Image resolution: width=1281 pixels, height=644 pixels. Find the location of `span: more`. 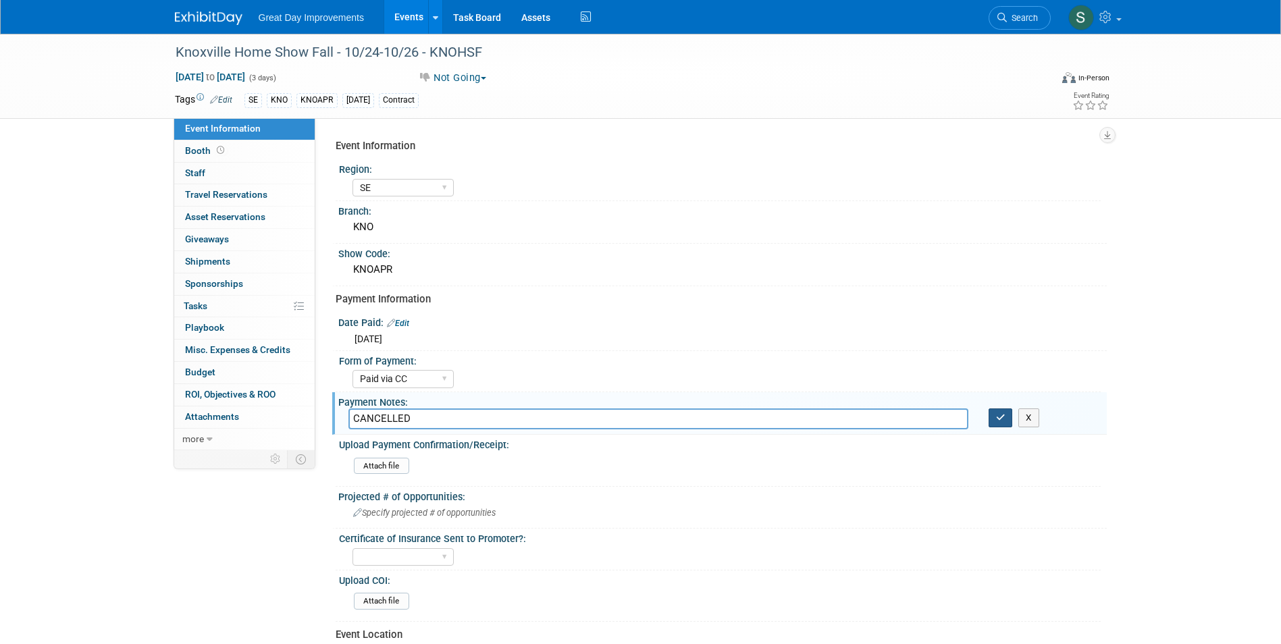

span: more is located at coordinates (193, 439).